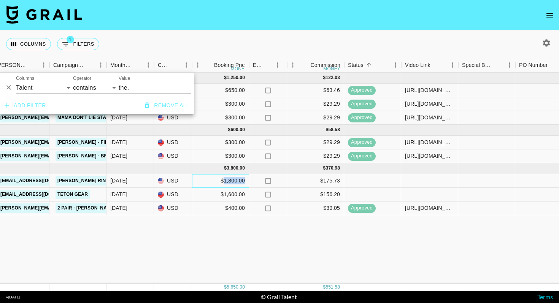 The width and height of the screenshot is (559, 303). What do you see at coordinates (315, 195) in the screenshot?
I see `div: $156.20` at bounding box center [315, 195].